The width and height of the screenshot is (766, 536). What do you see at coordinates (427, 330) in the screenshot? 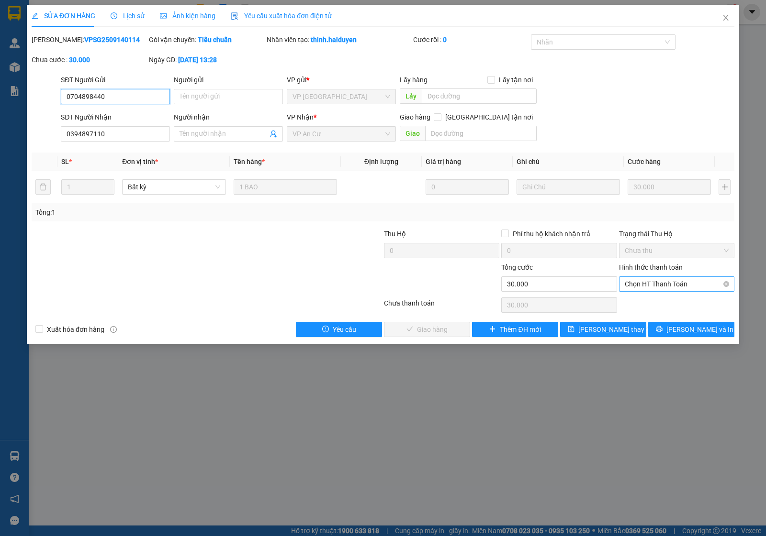
I see `button: checkGiao hàng` at bounding box center [427, 330].